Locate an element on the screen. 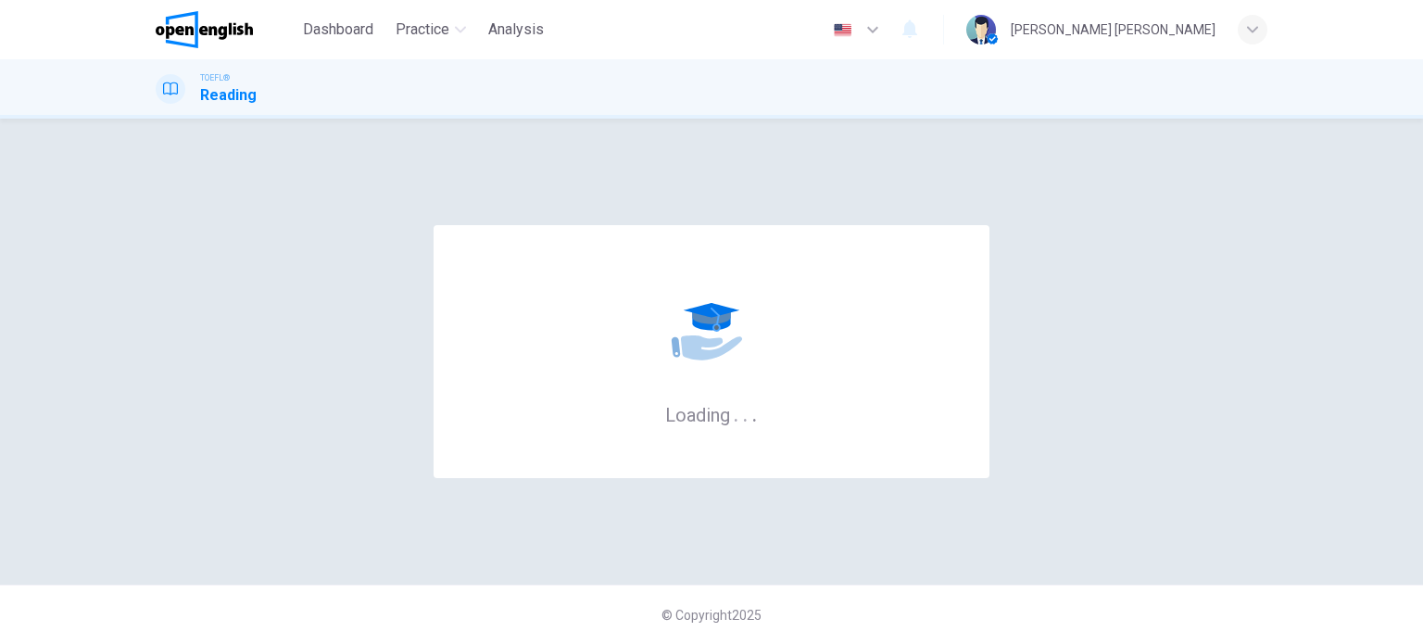 The width and height of the screenshot is (1423, 644). button: Analysis is located at coordinates (516, 30).